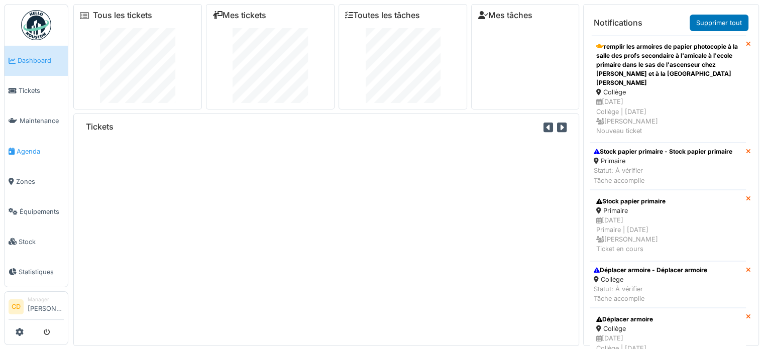 The image size is (764, 349). I want to click on li: CD, so click(16, 307).